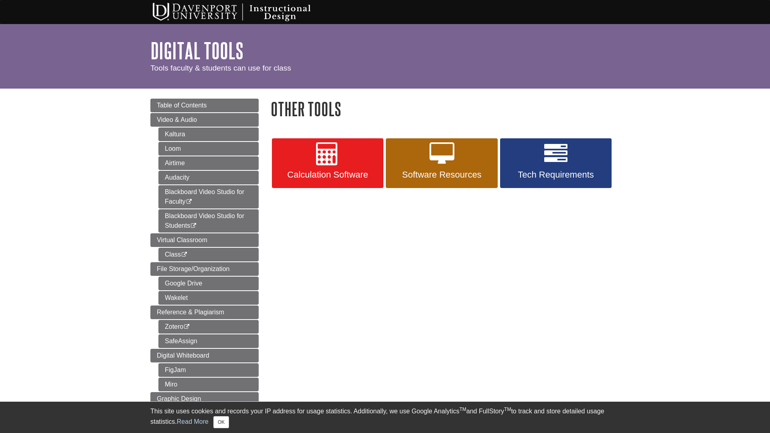 This screenshot has width=770, height=433. Describe the element at coordinates (208, 341) in the screenshot. I see `a: SafeAssign` at that location.